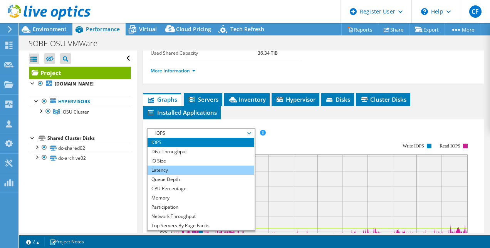  Describe the element at coordinates (201, 217) in the screenshot. I see `li: Network Throughput` at that location.